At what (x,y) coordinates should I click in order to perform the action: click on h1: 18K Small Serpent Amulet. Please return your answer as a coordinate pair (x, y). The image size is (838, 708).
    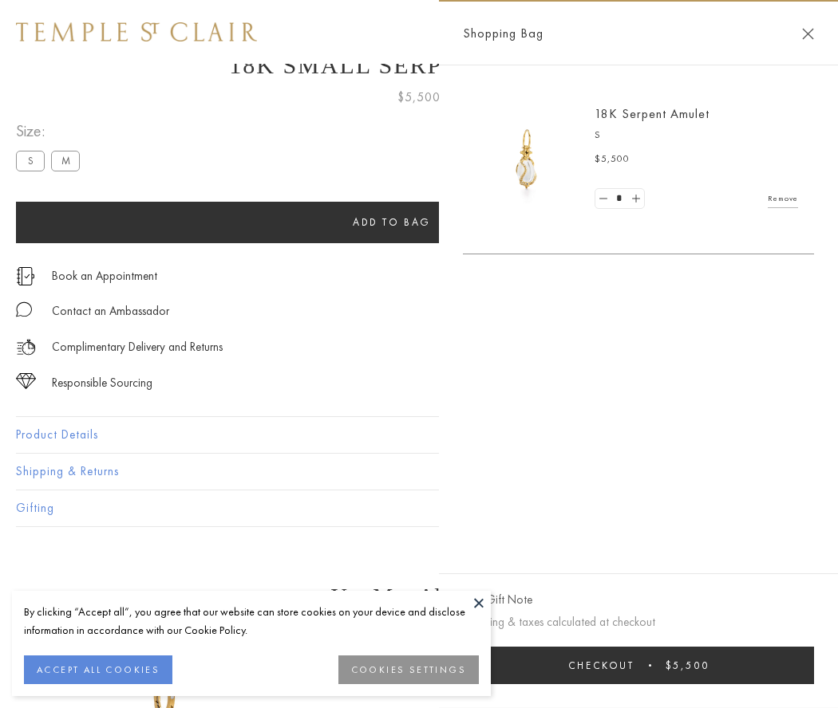
    Looking at the image, I should click on (419, 65).